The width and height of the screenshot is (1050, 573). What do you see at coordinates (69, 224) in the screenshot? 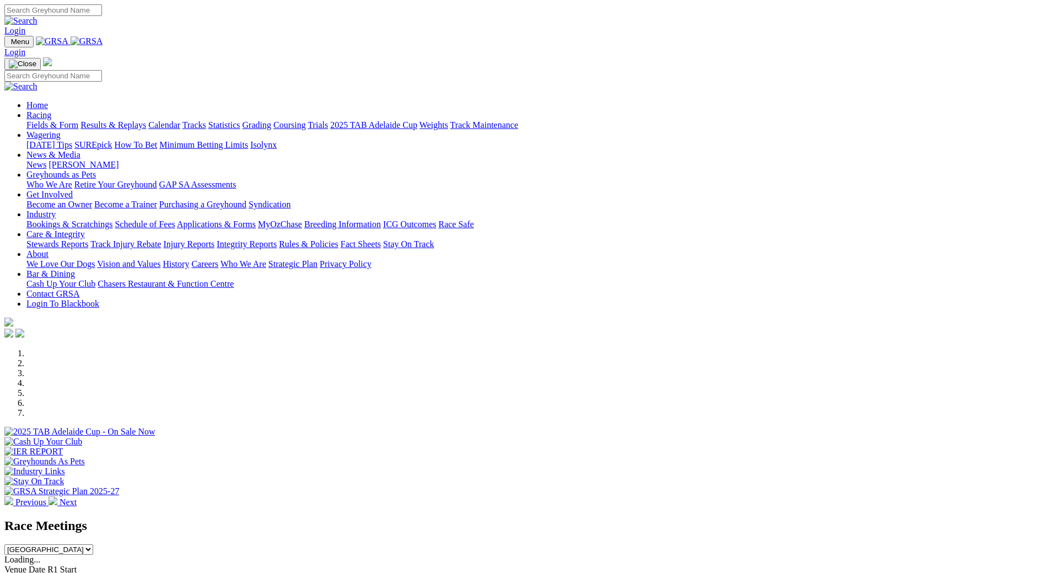
I see `a: Bookings & Scratchings` at bounding box center [69, 224].